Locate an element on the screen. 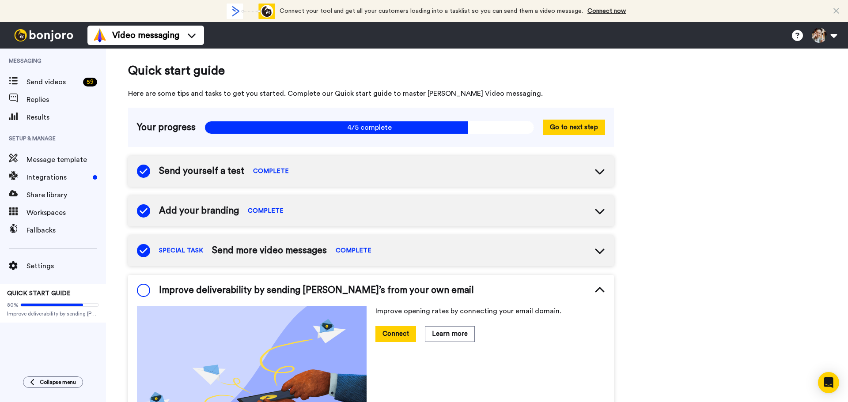  span: Send videos is located at coordinates (53, 82).